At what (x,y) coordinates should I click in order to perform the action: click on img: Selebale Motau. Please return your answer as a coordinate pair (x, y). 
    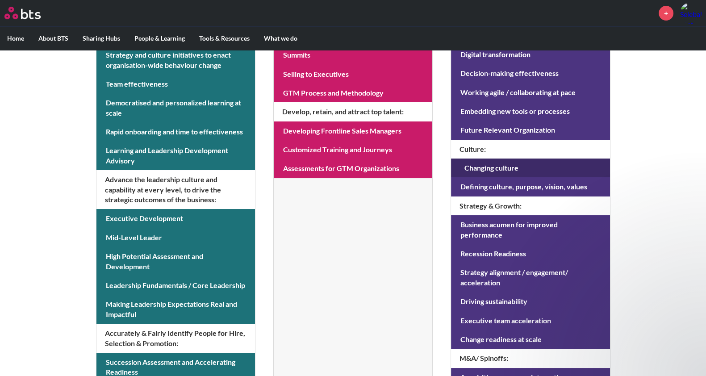
    Looking at the image, I should click on (691, 13).